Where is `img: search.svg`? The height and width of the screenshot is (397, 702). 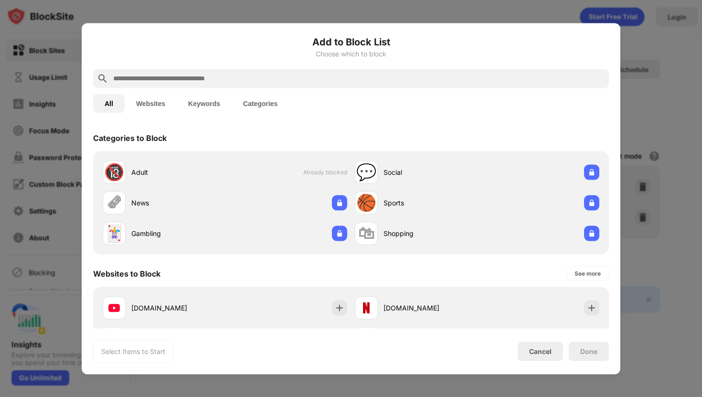
img: search.svg is located at coordinates (103, 78).